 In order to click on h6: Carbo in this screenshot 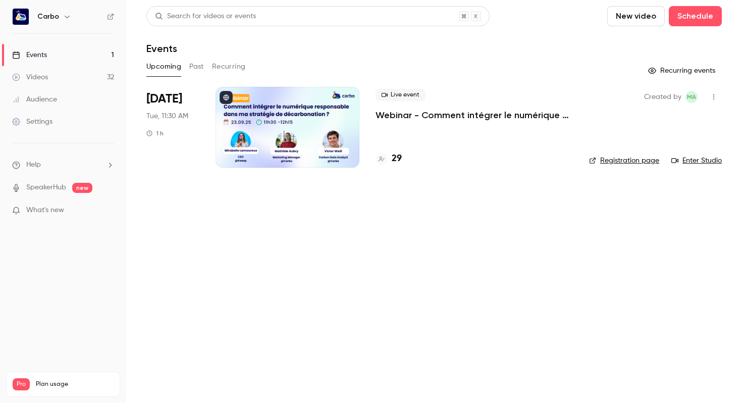, I will do `click(48, 17)`.